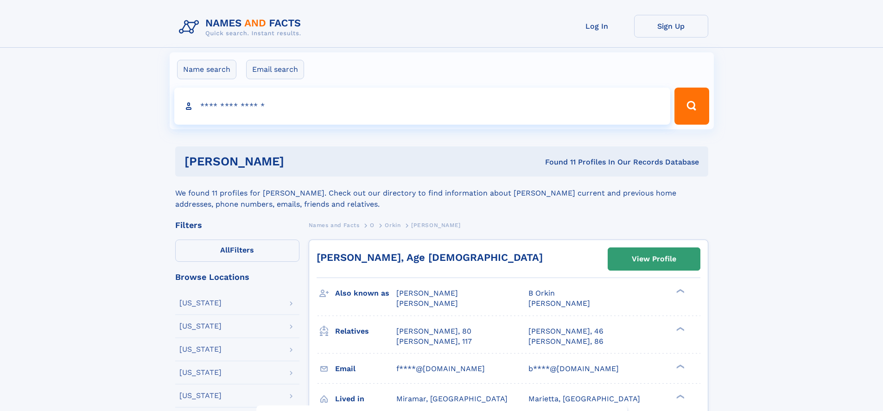 The width and height of the screenshot is (883, 411). Describe the element at coordinates (597, 26) in the screenshot. I see `a: Log In` at that location.